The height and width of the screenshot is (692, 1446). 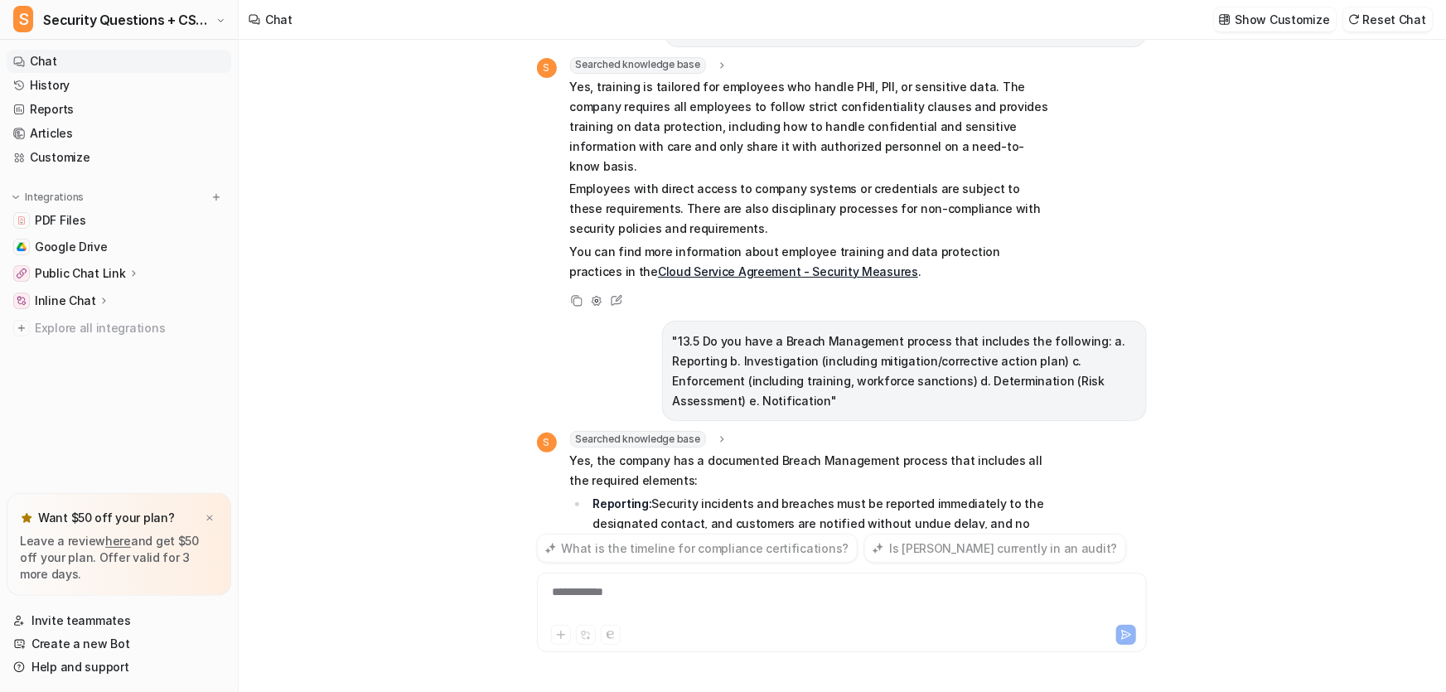 I want to click on img: Public Chat Link, so click(x=22, y=273).